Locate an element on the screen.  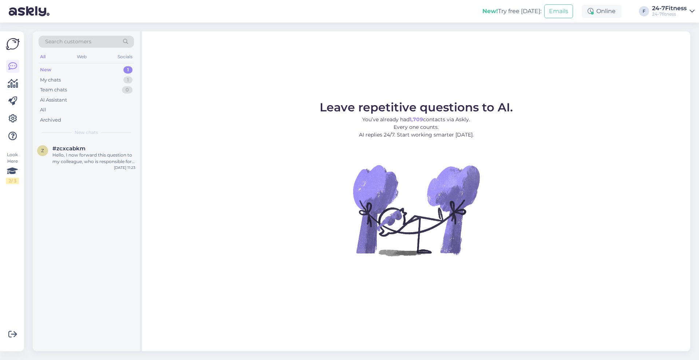
div: Online is located at coordinates (601, 11).